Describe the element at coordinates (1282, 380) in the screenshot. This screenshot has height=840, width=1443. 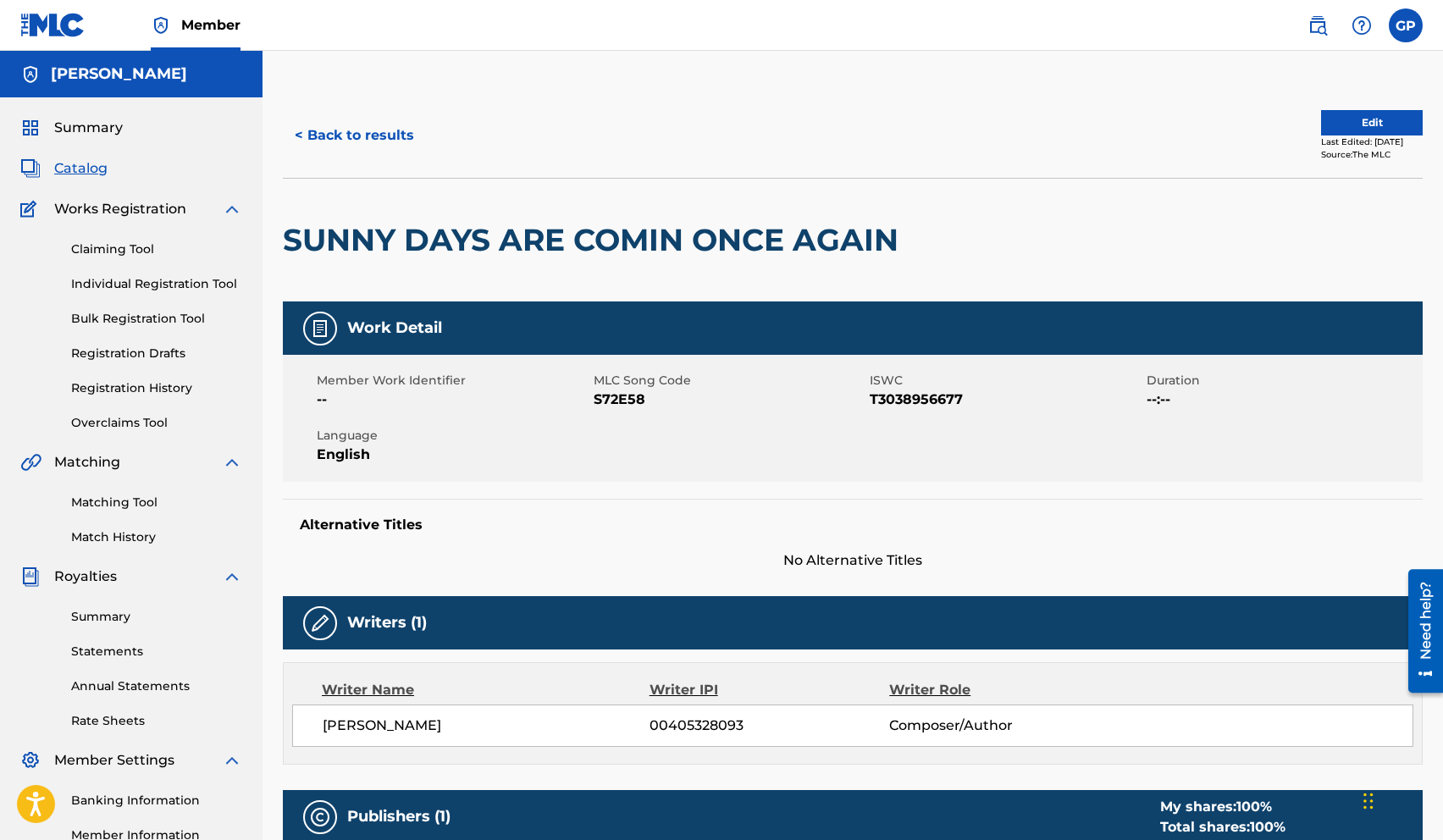
I see `span: Duration` at that location.